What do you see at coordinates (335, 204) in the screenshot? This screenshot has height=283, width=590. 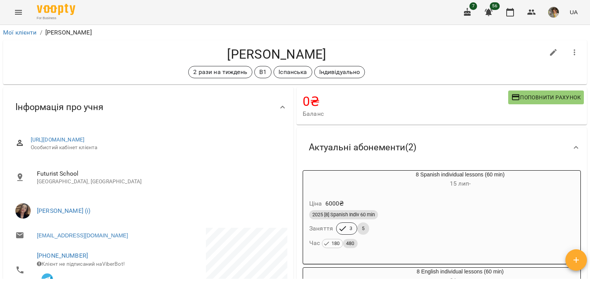 I see `p: 6000 ₴` at bounding box center [335, 204].